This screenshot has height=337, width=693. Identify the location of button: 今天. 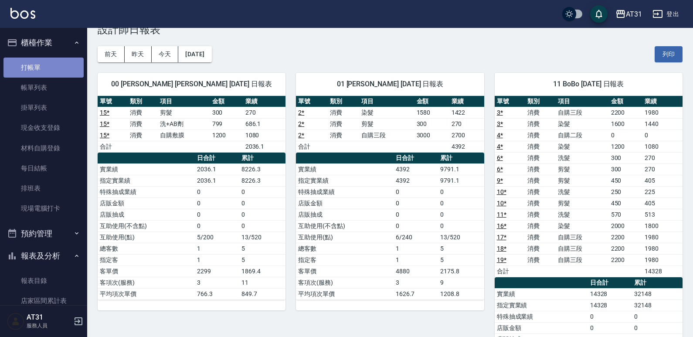
(165, 54).